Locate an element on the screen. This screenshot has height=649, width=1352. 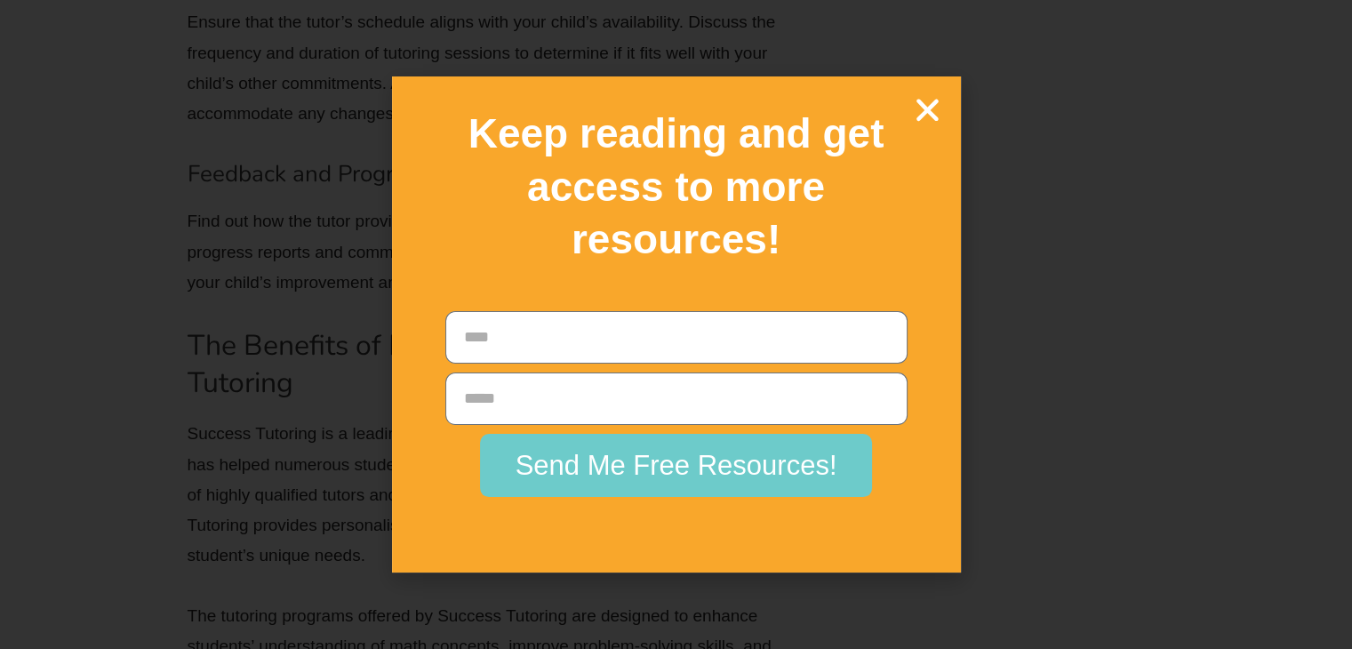
h2: Keep reading and get access to more resources! is located at coordinates (676, 187).